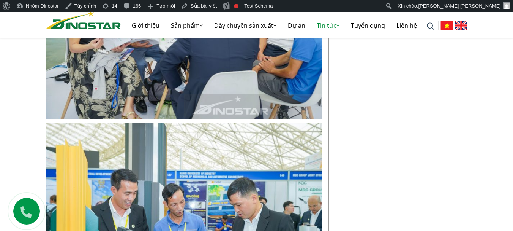 Image resolution: width=513 pixels, height=231 pixels. What do you see at coordinates (368, 25) in the screenshot?
I see `a: Tuyển dụng` at bounding box center [368, 25].